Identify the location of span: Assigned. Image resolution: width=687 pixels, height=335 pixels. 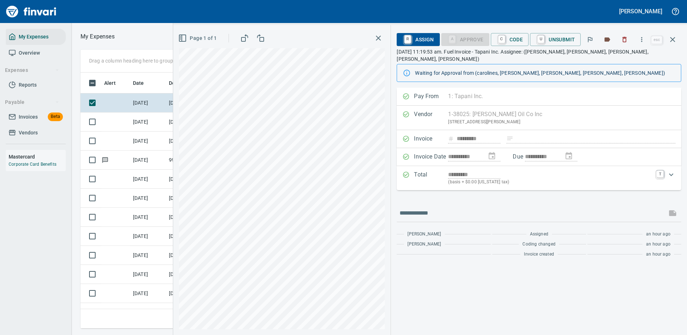
(539, 234).